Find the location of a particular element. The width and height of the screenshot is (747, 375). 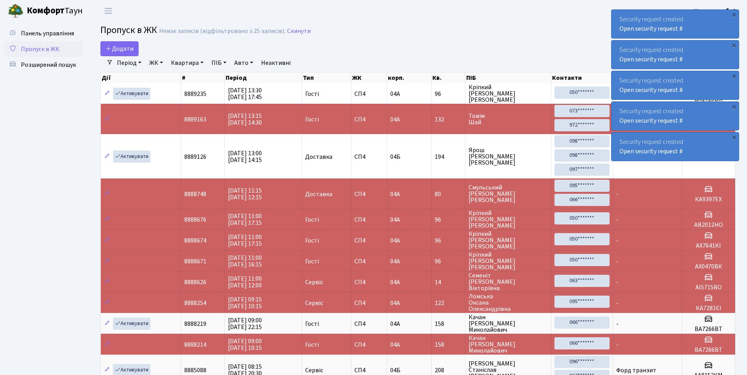

span: Таун is located at coordinates (55, 11).